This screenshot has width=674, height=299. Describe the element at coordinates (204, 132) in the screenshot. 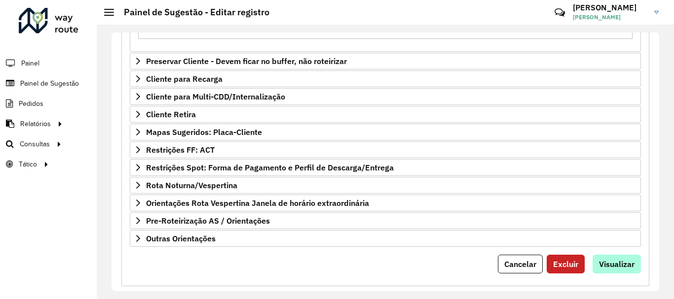

I see `span: Mapas Sugeridos: Placa-Cliente` at that location.